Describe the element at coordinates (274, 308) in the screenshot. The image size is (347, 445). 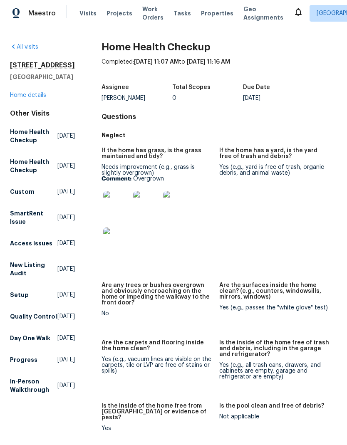
I see `div: Yes (e.g., passes the "white glove" test)` at that location.